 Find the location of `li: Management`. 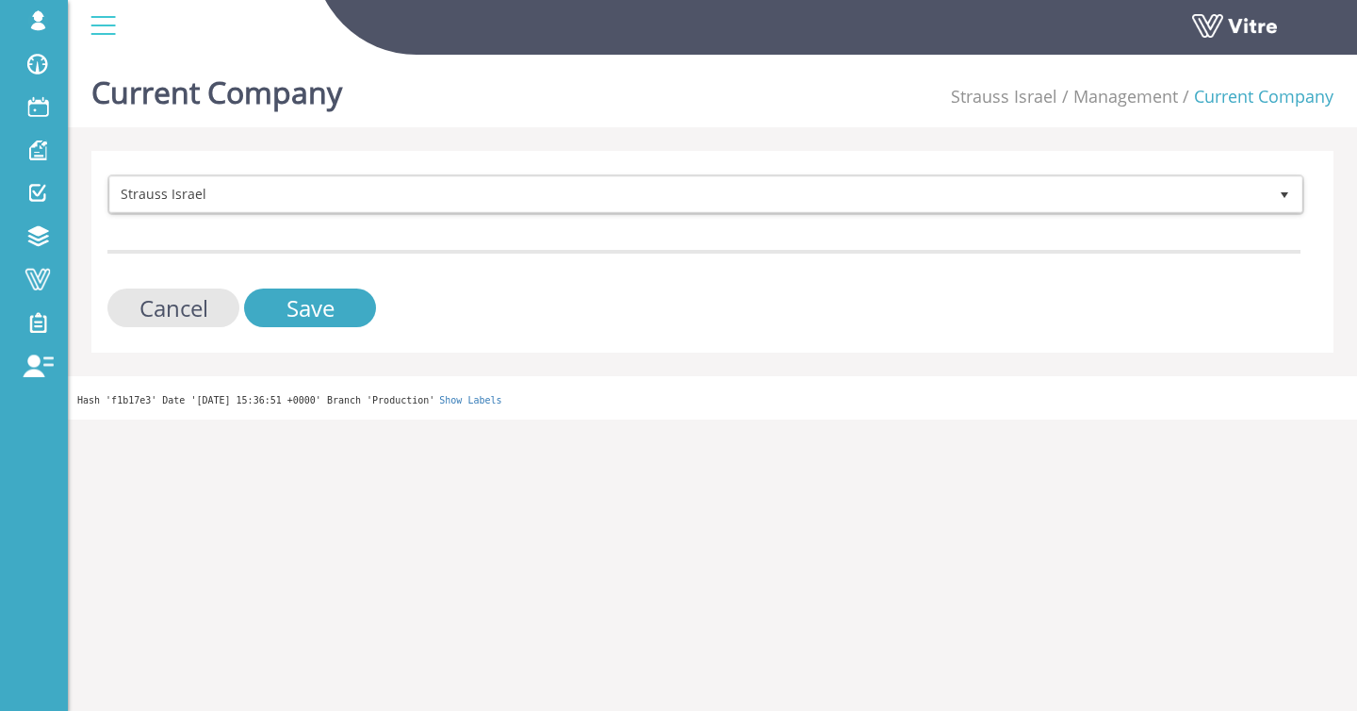

li: Management is located at coordinates (1118, 97).